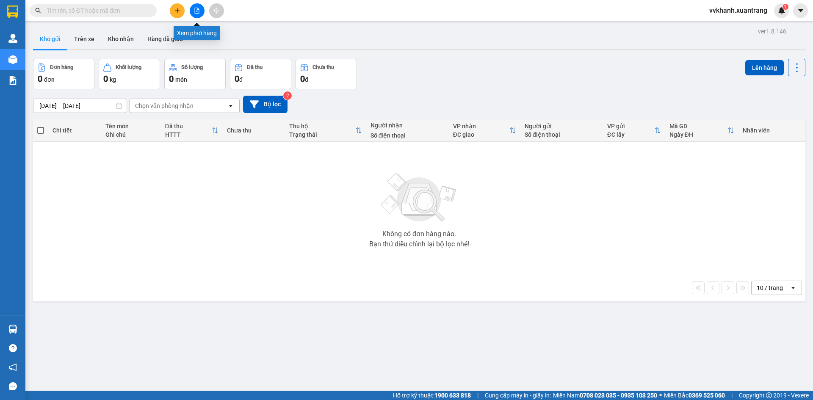 The width and height of the screenshot is (813, 400). I want to click on strong: 0708 023 035 - 0935 103 250, so click(618, 395).